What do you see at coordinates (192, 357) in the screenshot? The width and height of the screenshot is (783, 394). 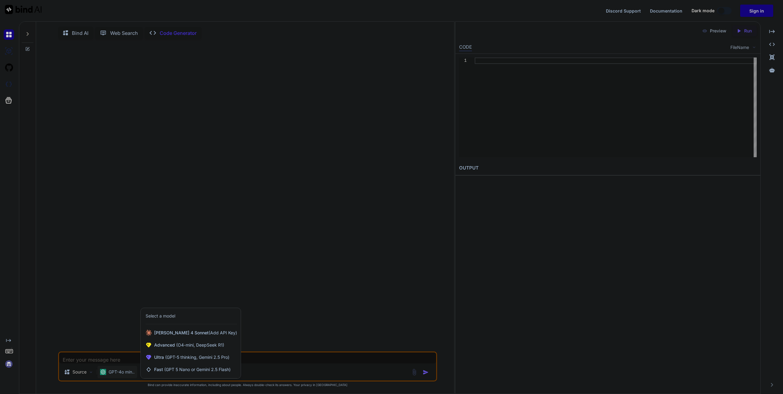 I see `span: Ultra` at bounding box center [192, 357].